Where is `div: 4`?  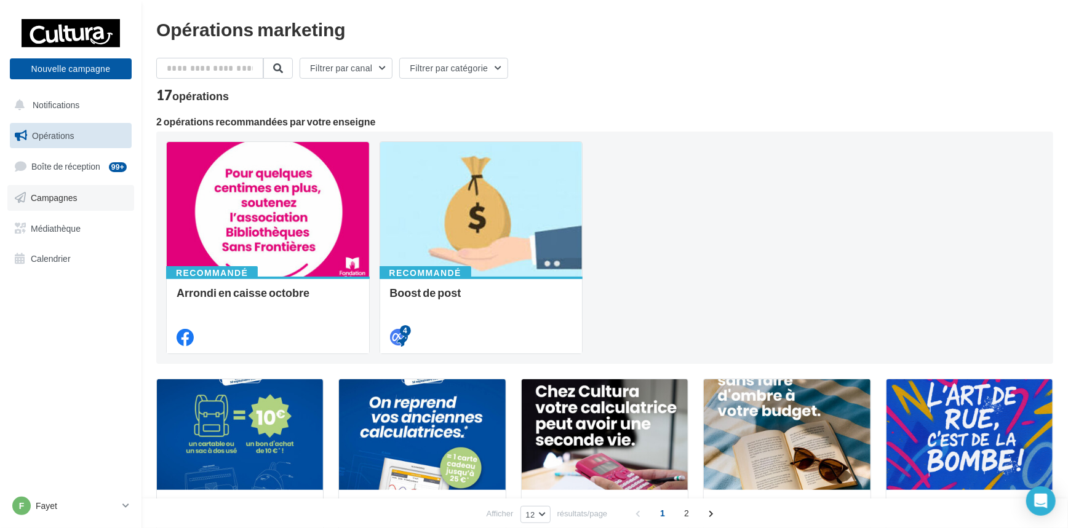
div: 4 is located at coordinates (405, 331).